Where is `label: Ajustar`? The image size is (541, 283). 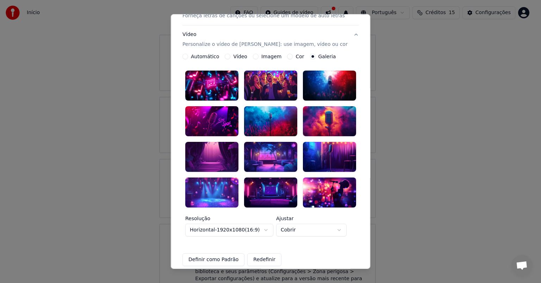 label: Ajustar is located at coordinates (311, 218).